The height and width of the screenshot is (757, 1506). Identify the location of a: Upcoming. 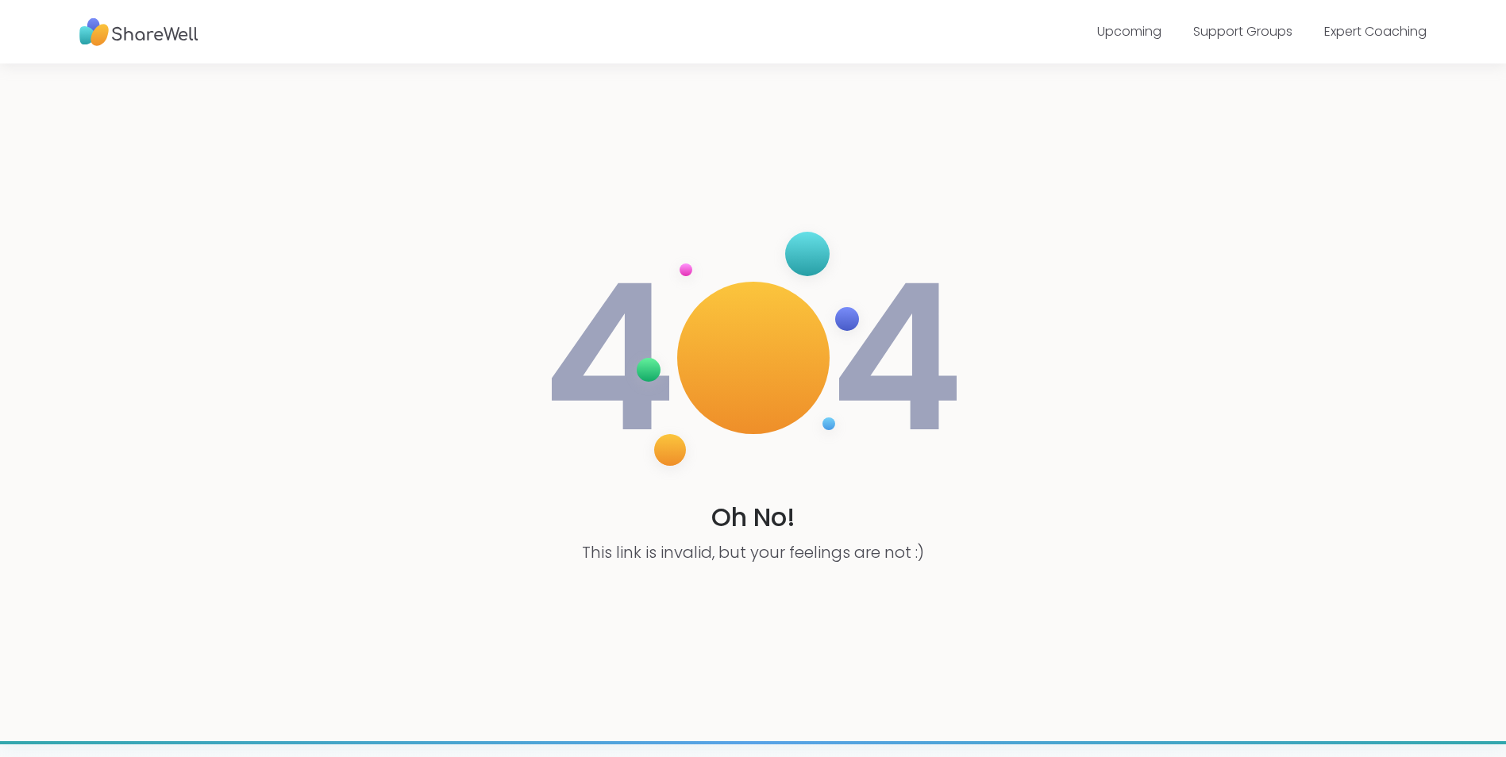
(1129, 31).